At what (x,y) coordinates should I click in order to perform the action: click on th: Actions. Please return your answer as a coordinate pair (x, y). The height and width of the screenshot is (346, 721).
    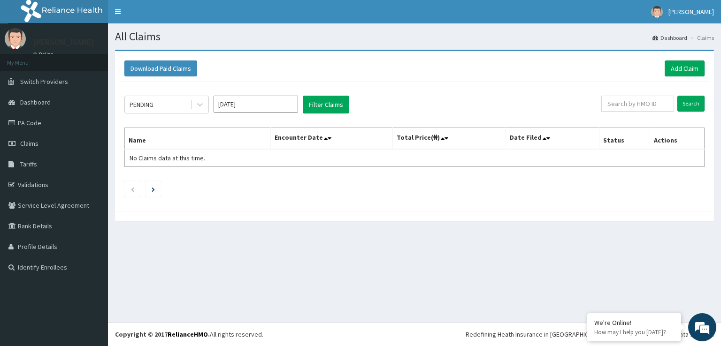
    Looking at the image, I should click on (677, 139).